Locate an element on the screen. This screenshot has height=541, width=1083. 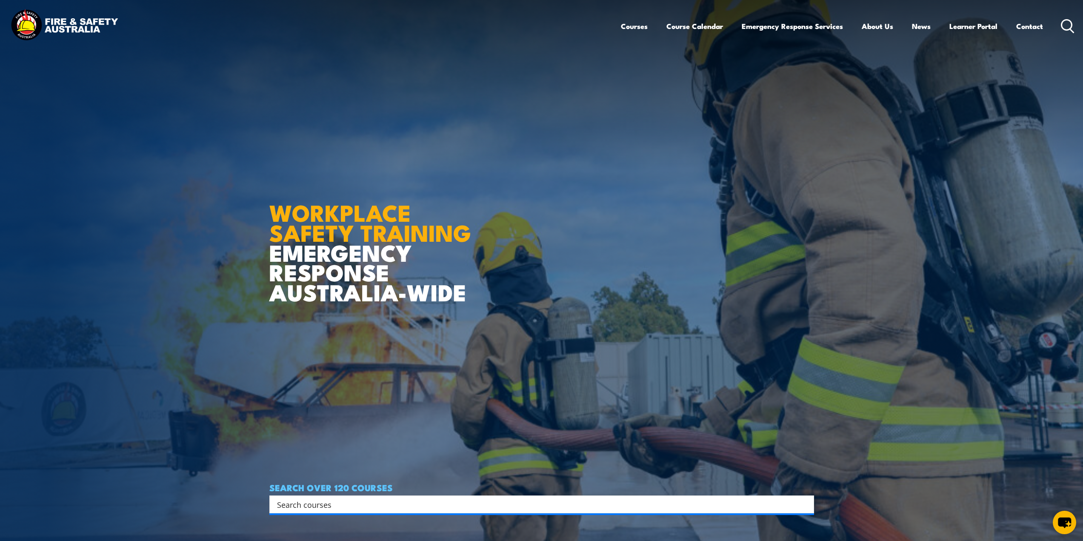
button: chat-button is located at coordinates (1065, 522).